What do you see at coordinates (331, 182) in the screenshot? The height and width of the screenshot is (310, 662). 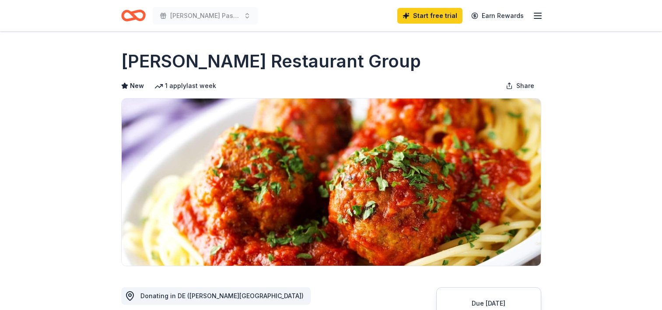 I see `img: Image for DiFebo's Restaurant Group` at bounding box center [331, 182].